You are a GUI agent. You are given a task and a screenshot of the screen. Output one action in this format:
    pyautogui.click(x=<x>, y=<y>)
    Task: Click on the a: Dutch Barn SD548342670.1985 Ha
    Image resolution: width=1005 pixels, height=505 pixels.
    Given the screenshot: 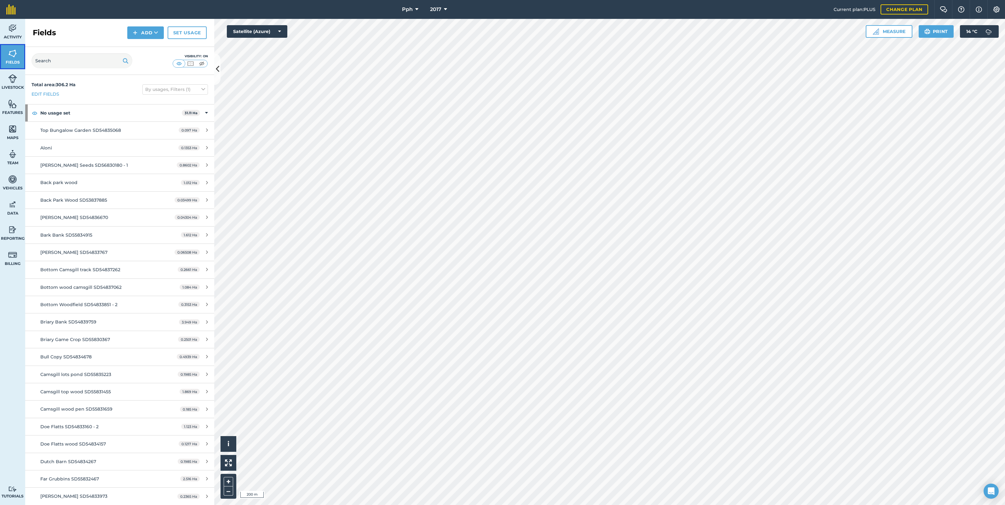 What is the action you would take?
    pyautogui.click(x=120, y=462)
    